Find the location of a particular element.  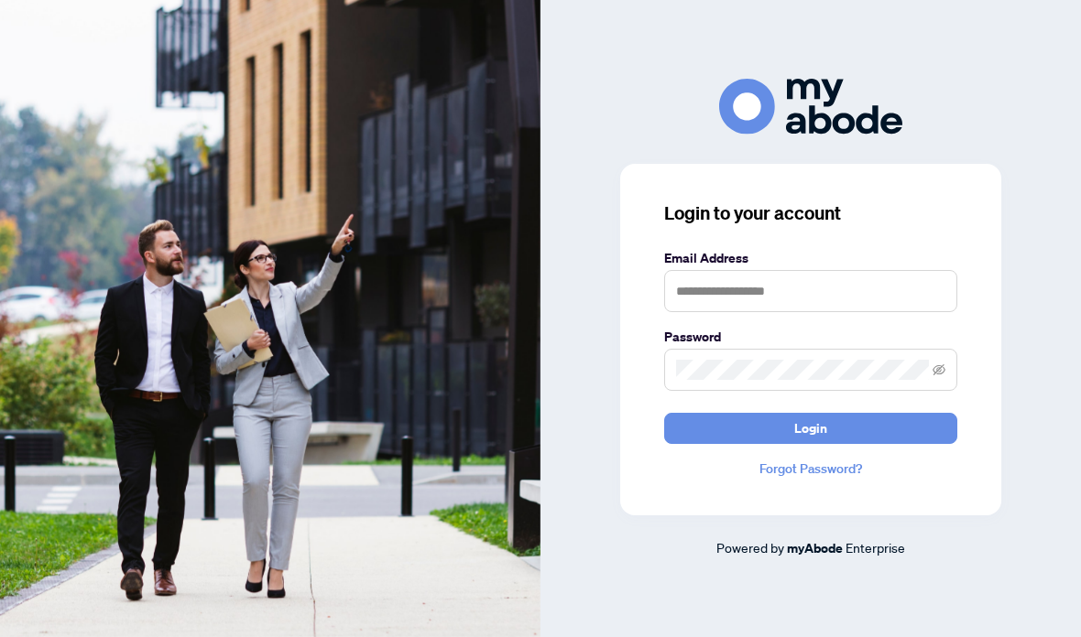

span: Enterprise is located at coordinates (875, 548).